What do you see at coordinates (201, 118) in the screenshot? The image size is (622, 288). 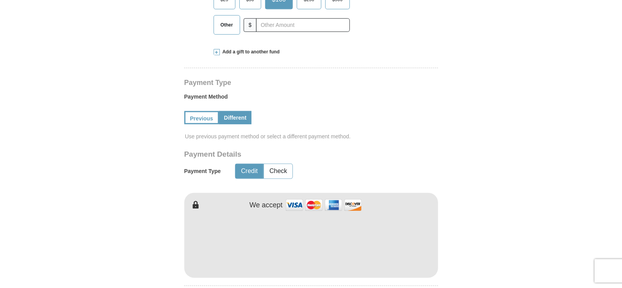 I see `a: Previous` at bounding box center [201, 118].